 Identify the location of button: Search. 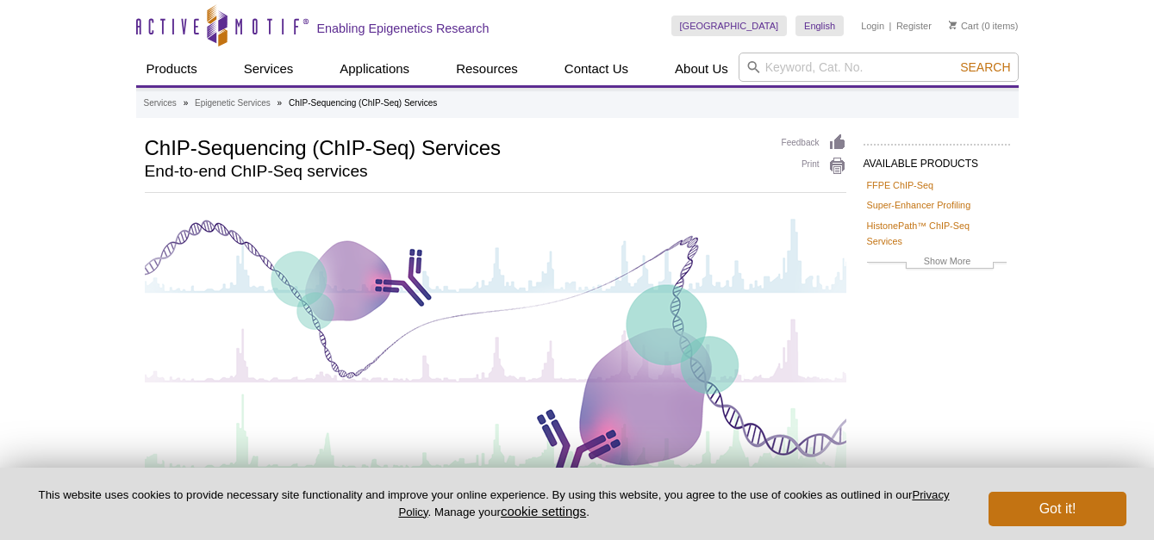
(985, 67).